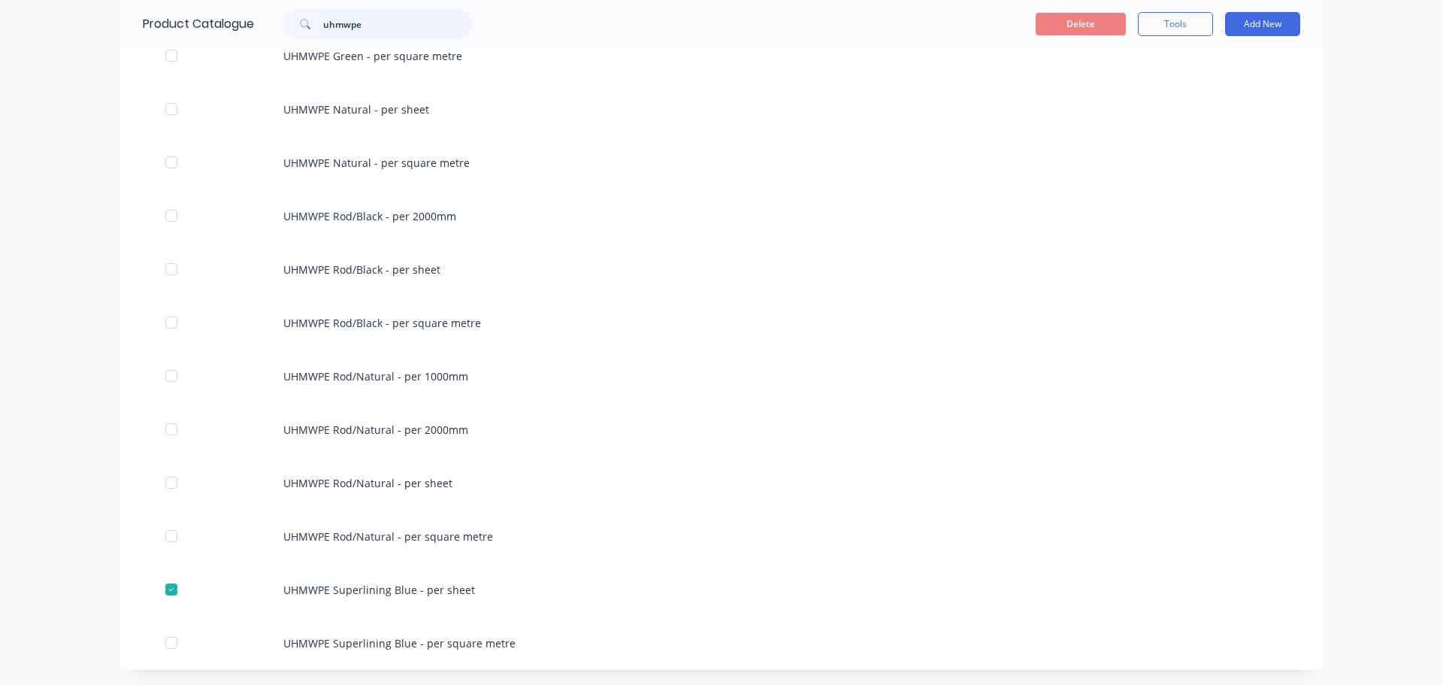 This screenshot has width=1443, height=685. What do you see at coordinates (721, 376) in the screenshot?
I see `div: UHMWPE Rod/Natural - per 1000mm` at bounding box center [721, 376].